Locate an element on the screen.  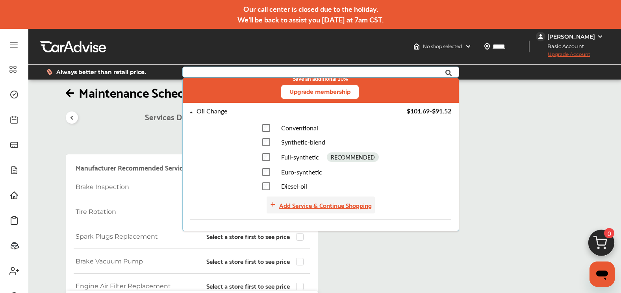
h3: Services Due at: 120000 mi is located at coordinates (192, 117).